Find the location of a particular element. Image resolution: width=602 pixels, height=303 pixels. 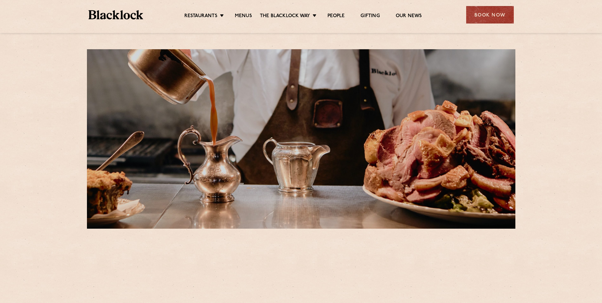

a: Our News is located at coordinates (409, 16).